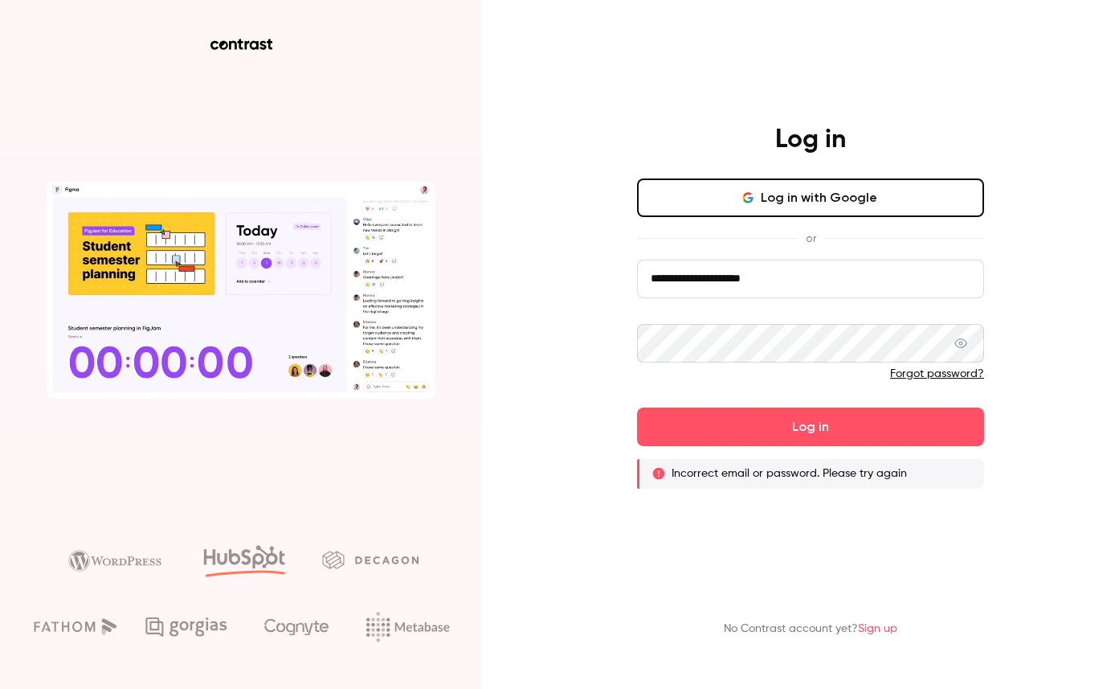 This screenshot has width=1115, height=689. I want to click on span: or, so click(811, 238).